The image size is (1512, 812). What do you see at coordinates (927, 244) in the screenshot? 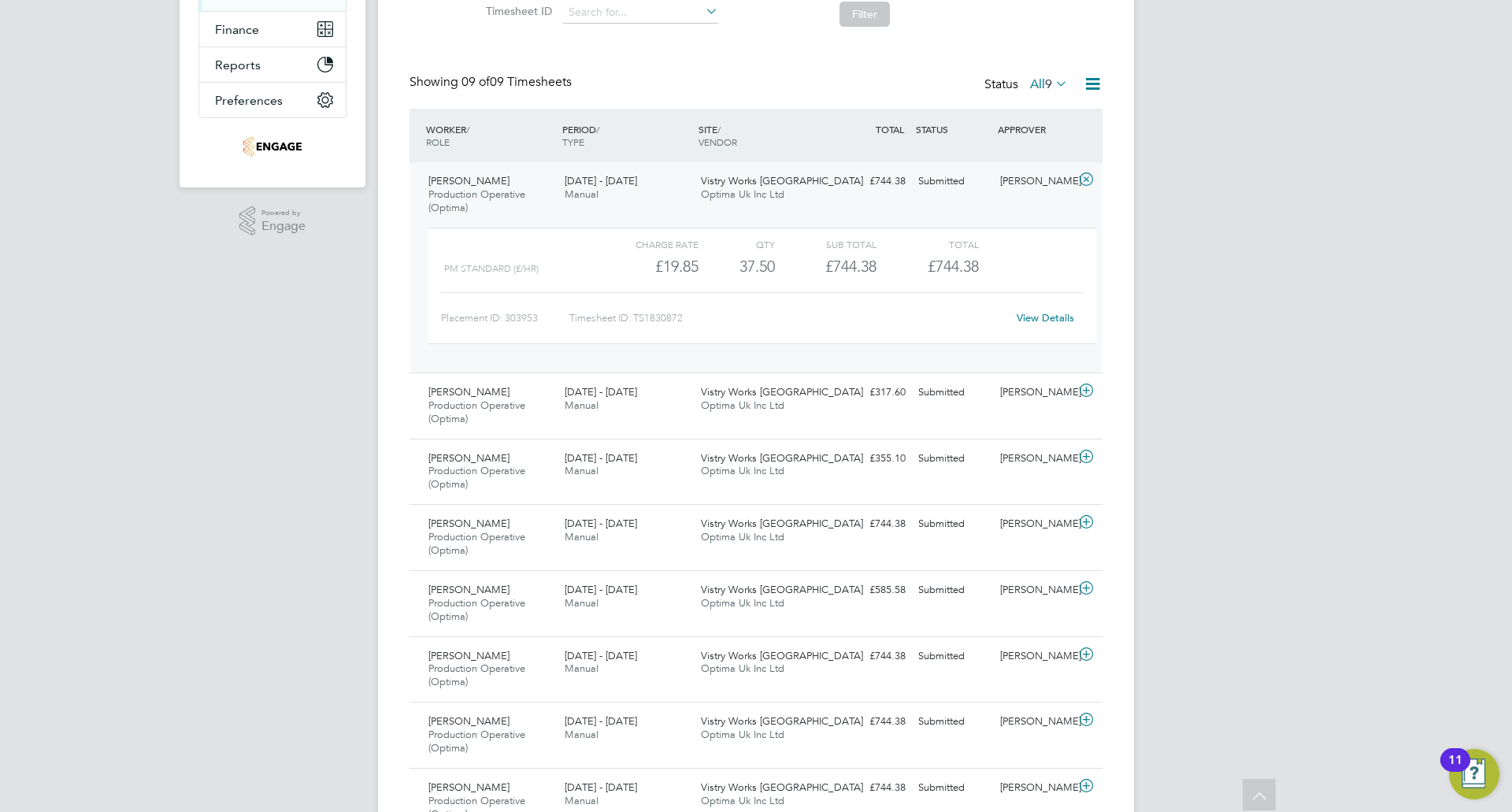
I see `div: Total` at bounding box center [927, 244].